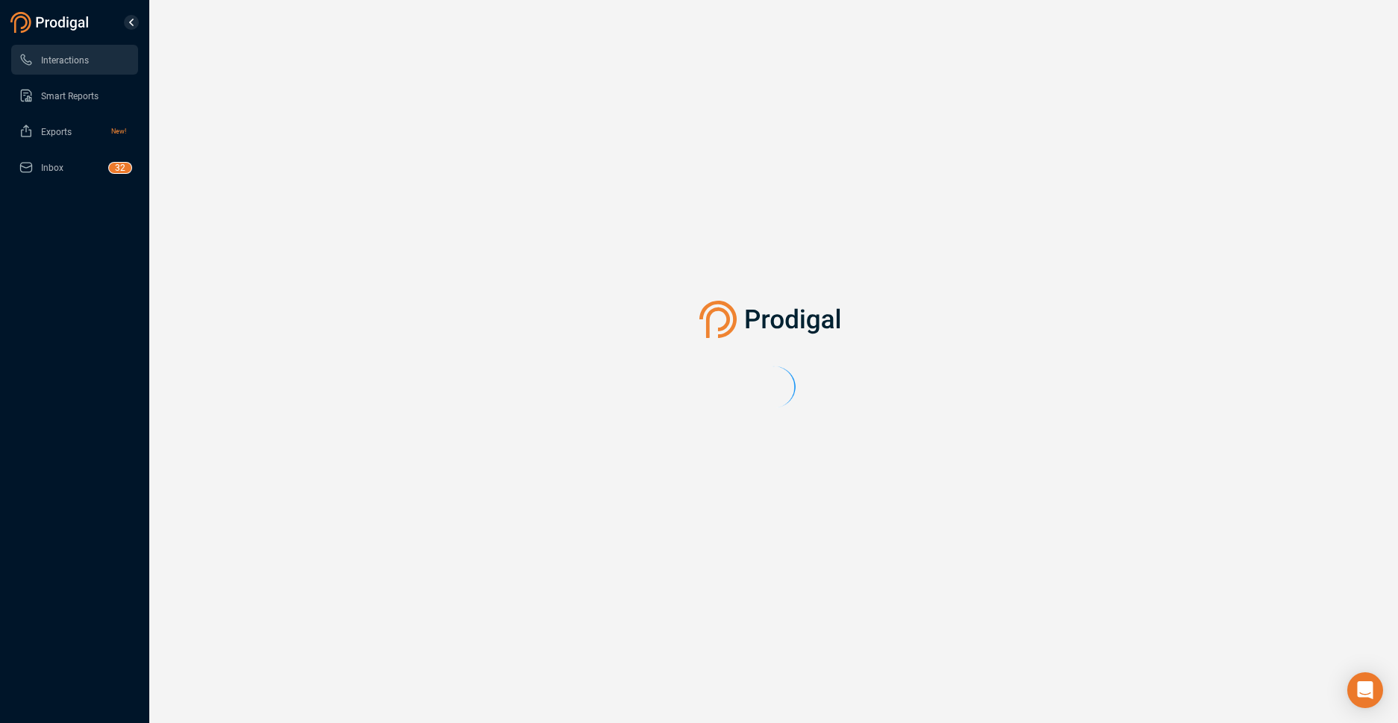  I want to click on div: Open Intercom Messenger, so click(1366, 691).